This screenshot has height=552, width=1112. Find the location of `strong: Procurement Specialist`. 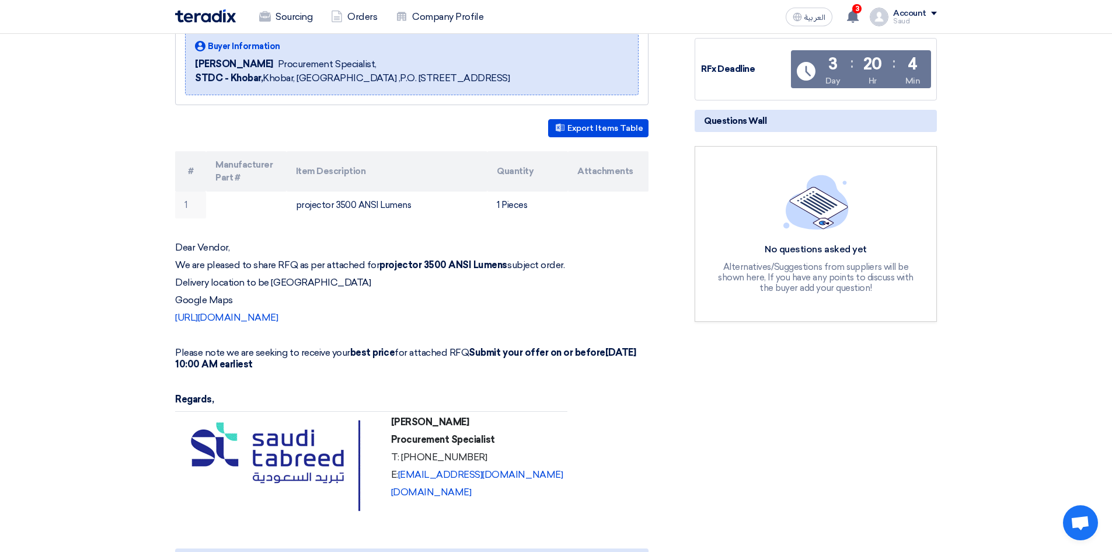

strong: Procurement Specialist is located at coordinates (443, 439).